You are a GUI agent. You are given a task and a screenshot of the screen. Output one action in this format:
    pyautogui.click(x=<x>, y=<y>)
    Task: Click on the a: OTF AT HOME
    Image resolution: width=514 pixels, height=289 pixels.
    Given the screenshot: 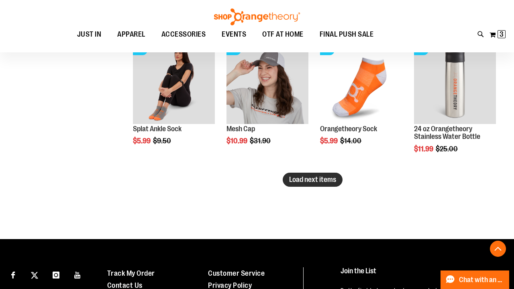 What is the action you would take?
    pyautogui.click(x=283, y=35)
    